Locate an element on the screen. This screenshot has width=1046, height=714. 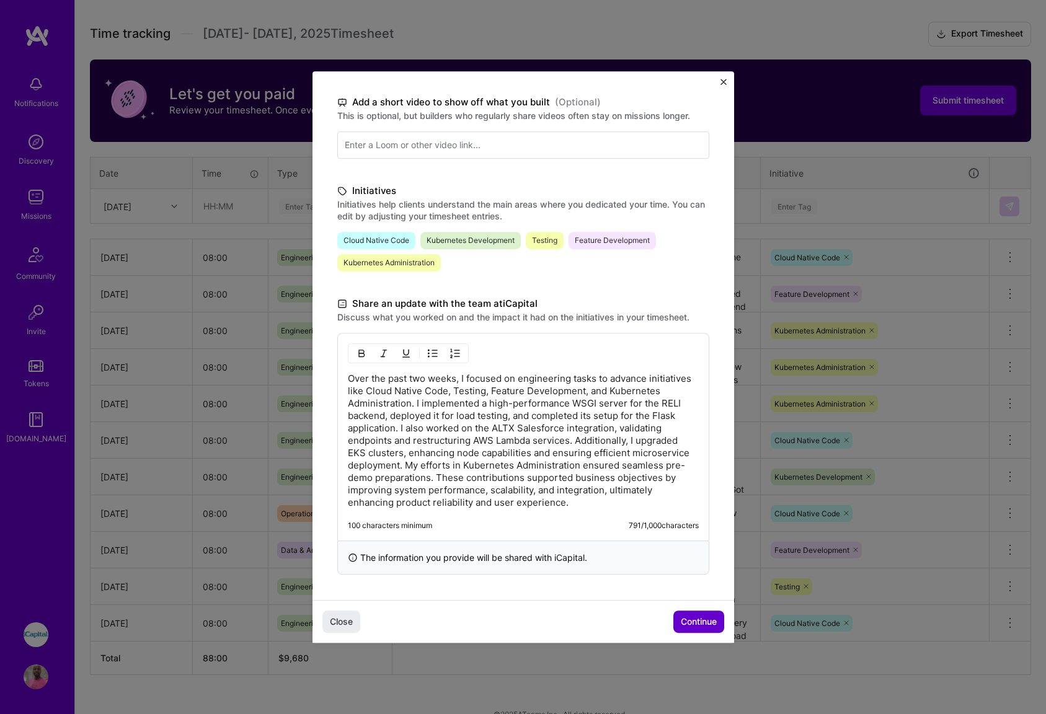
p: Over the past two weeks, I focused on engineering tasks to advance initiatives like Cloud Native ... is located at coordinates (523, 441).